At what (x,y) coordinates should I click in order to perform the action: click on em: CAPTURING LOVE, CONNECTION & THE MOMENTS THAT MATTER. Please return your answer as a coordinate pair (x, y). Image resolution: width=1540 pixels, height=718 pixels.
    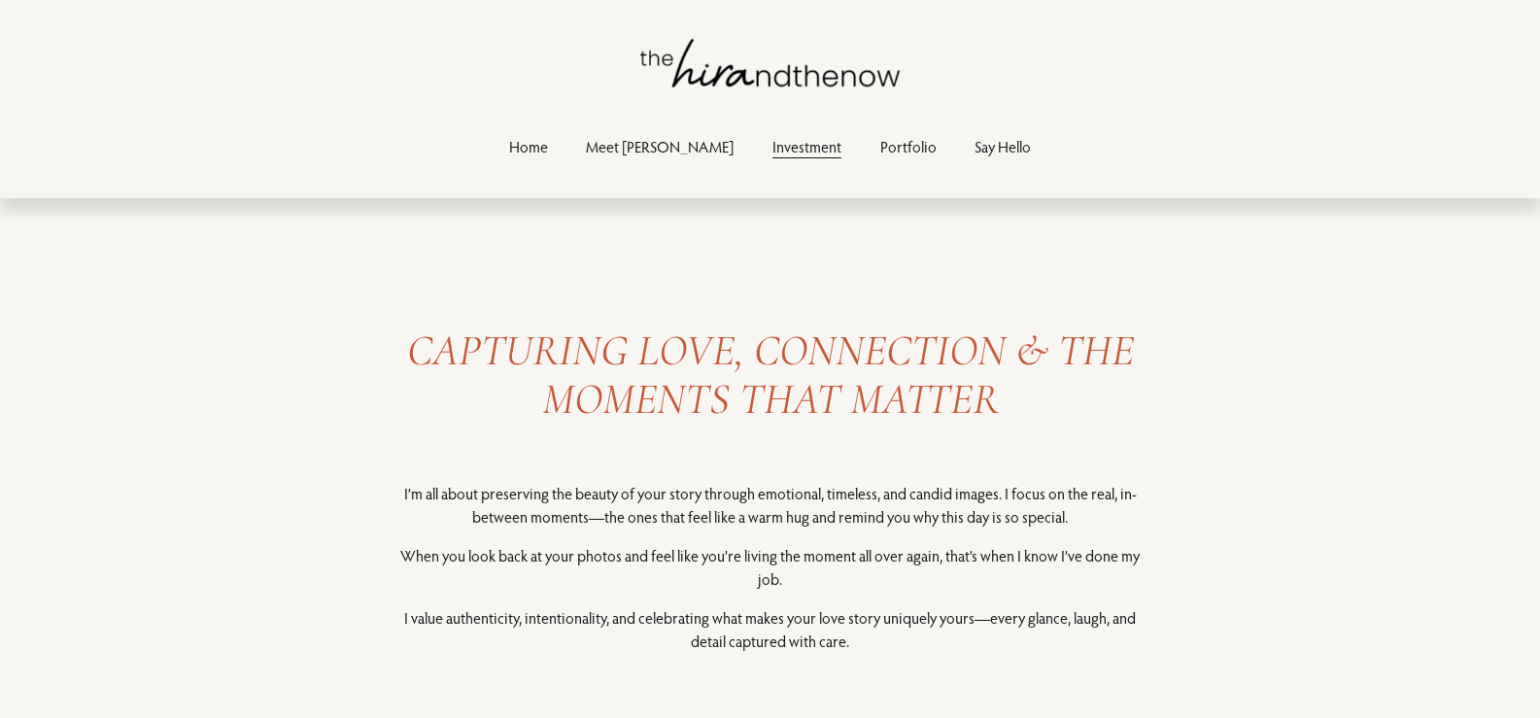
    Looking at the image, I should click on (775, 375).